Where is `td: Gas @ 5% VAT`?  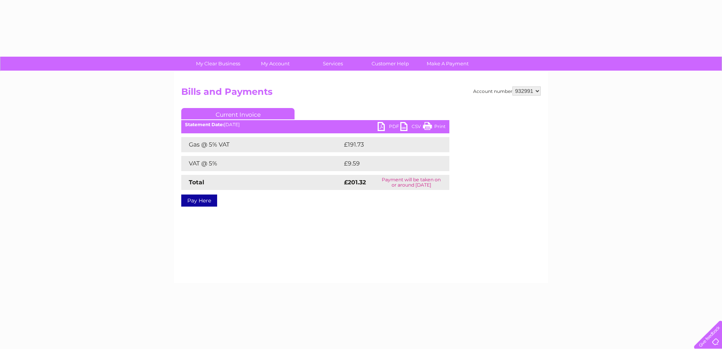
td: Gas @ 5% VAT is located at coordinates (262, 145).